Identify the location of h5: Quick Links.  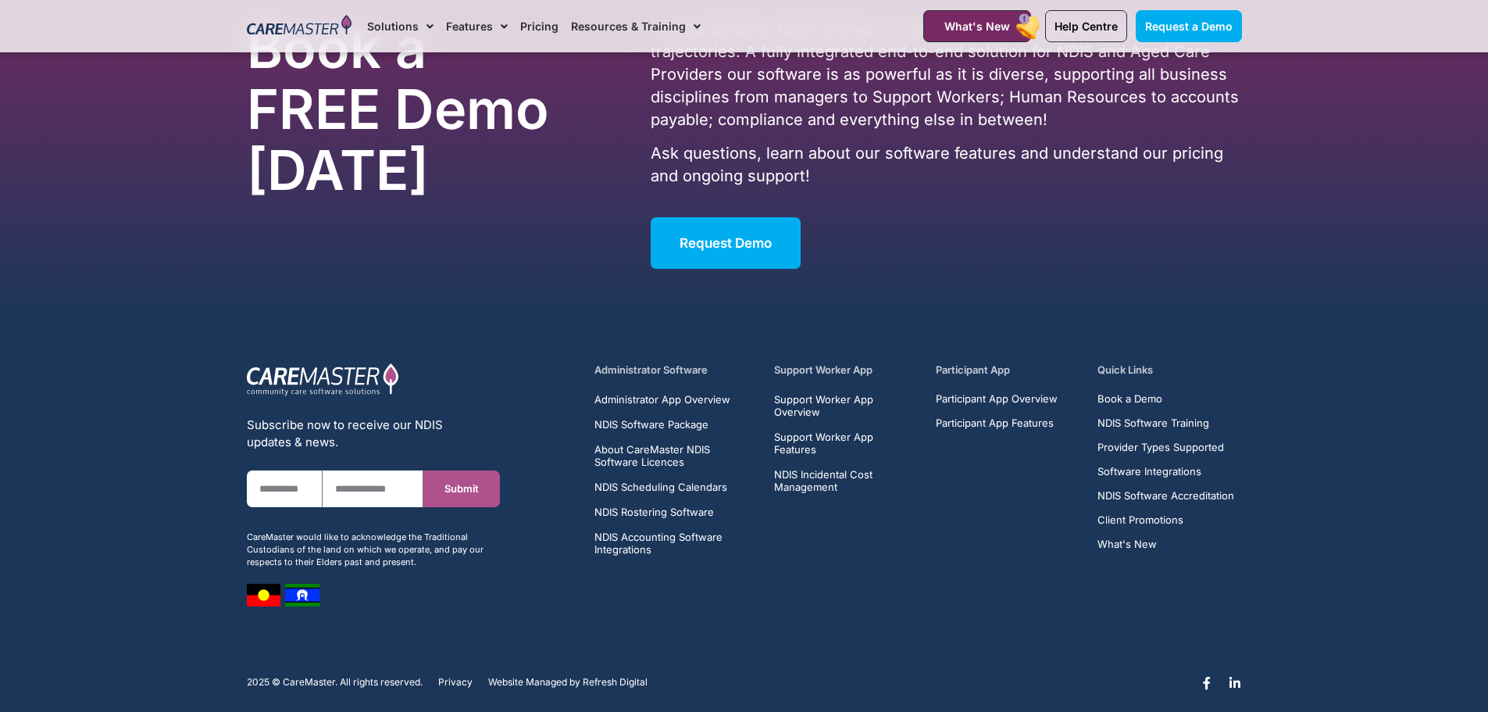
(1169, 370).